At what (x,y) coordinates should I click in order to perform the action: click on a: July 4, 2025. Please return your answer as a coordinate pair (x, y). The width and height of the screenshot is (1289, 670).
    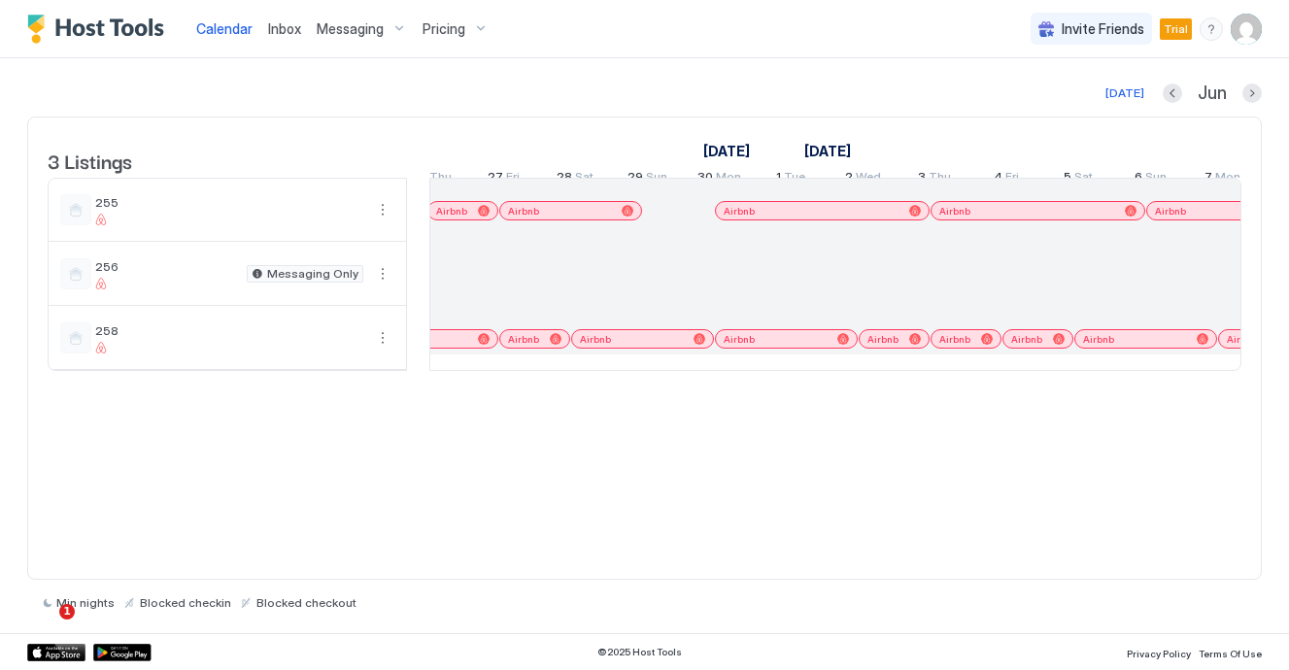
    Looking at the image, I should click on (1007, 179).